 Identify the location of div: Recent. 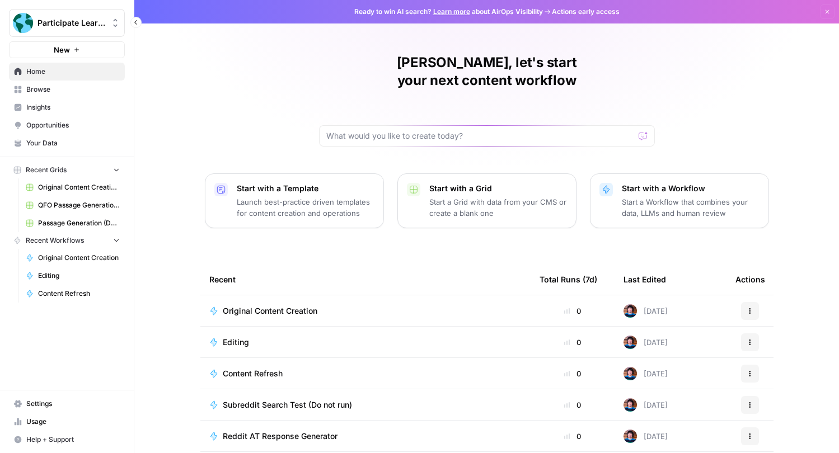
(365, 279).